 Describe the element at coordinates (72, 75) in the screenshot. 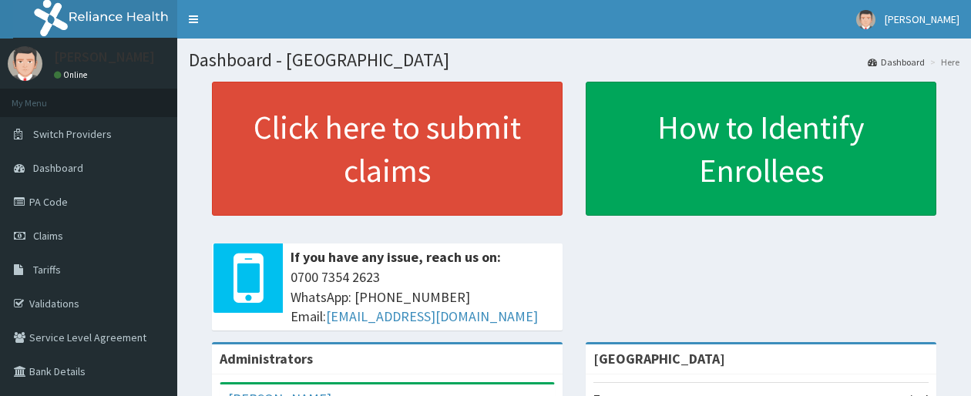

I see `a: Online` at that location.